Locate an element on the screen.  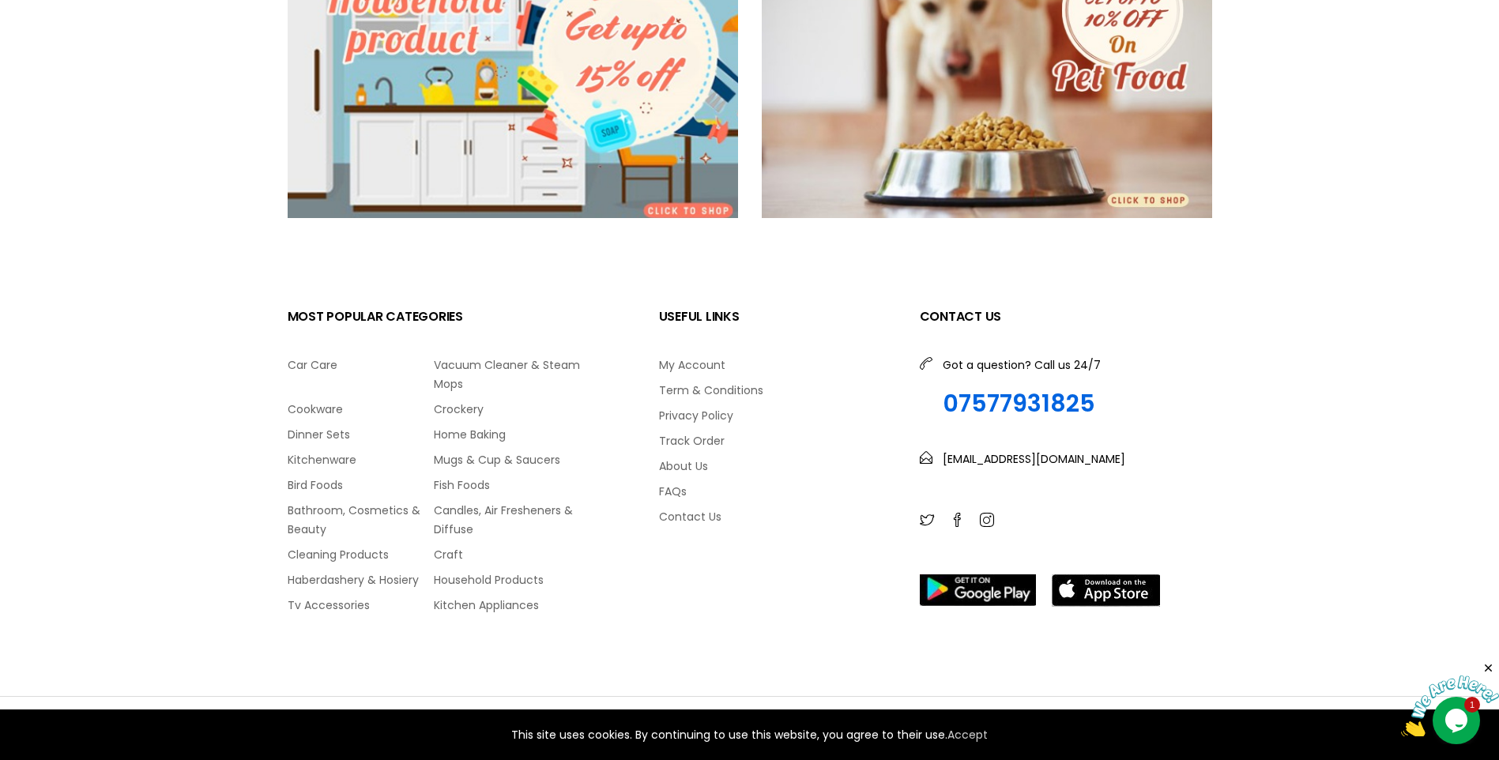
a: Dinner Sets is located at coordinates (360, 435).